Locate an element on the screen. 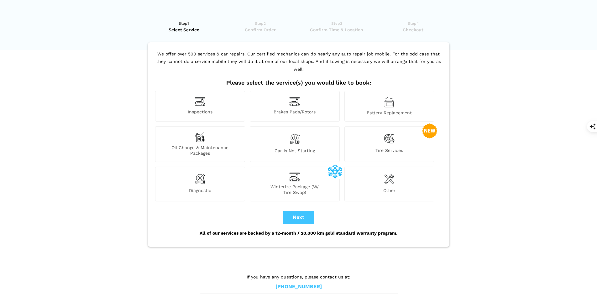 Image resolution: width=597 pixels, height=296 pixels. a: Step1 is located at coordinates (184, 27).